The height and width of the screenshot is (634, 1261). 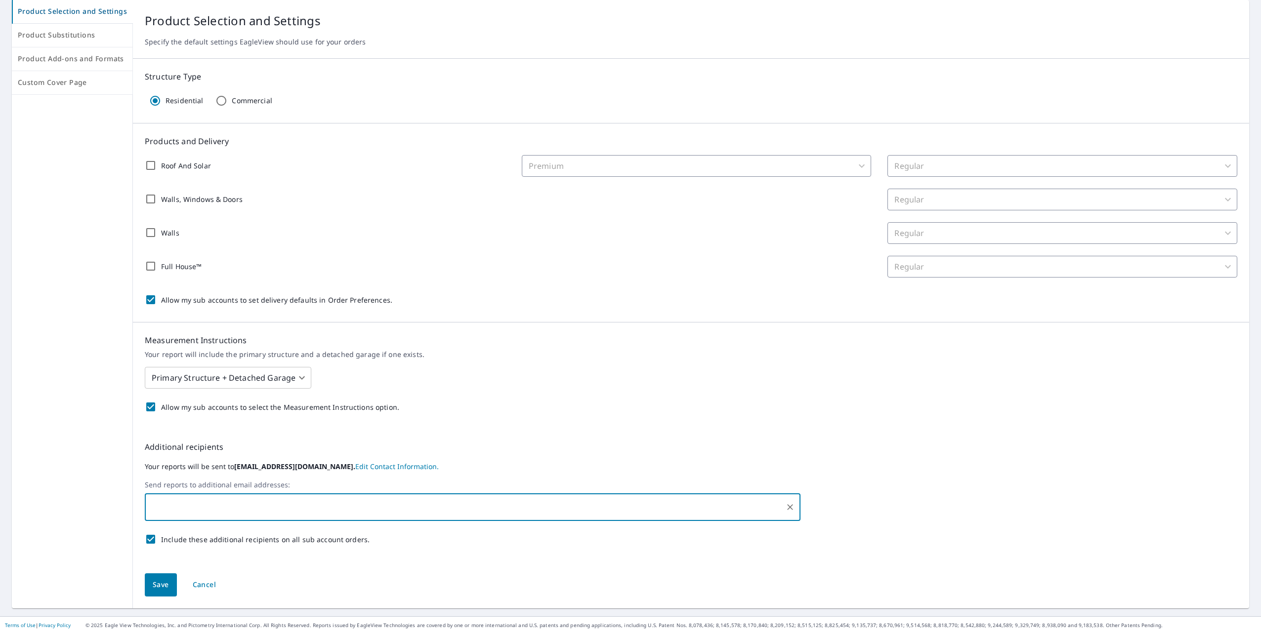 What do you see at coordinates (186, 166) in the screenshot?
I see `p: Roof And Solar` at bounding box center [186, 166].